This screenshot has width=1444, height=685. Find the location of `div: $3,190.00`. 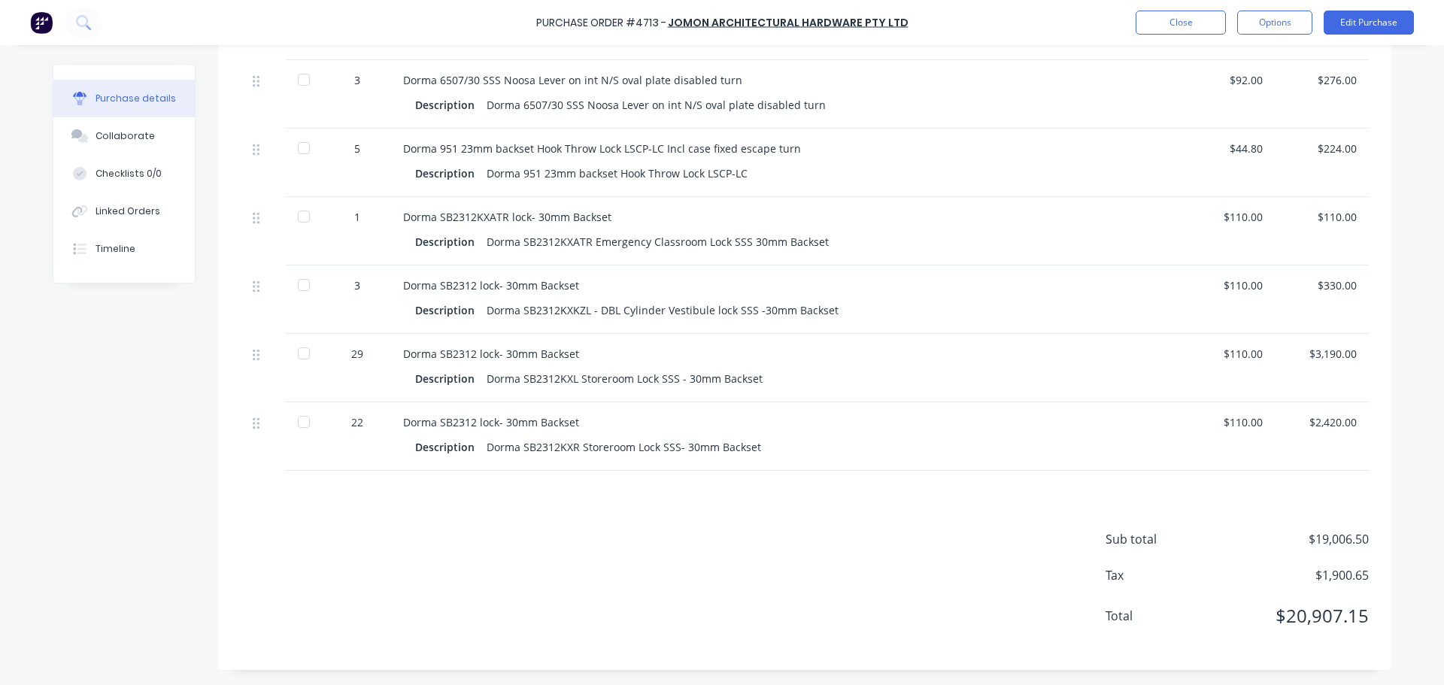

div: $3,190.00 is located at coordinates (1322, 354).